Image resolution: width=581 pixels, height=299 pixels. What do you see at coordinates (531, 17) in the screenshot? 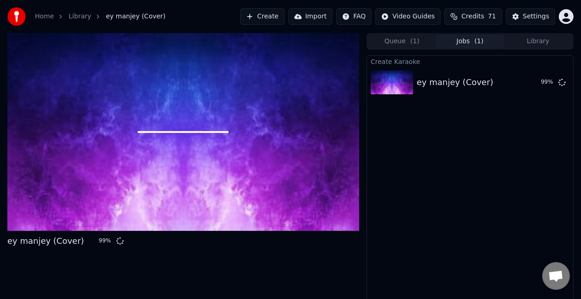
I see `button: Settings` at bounding box center [531, 17].